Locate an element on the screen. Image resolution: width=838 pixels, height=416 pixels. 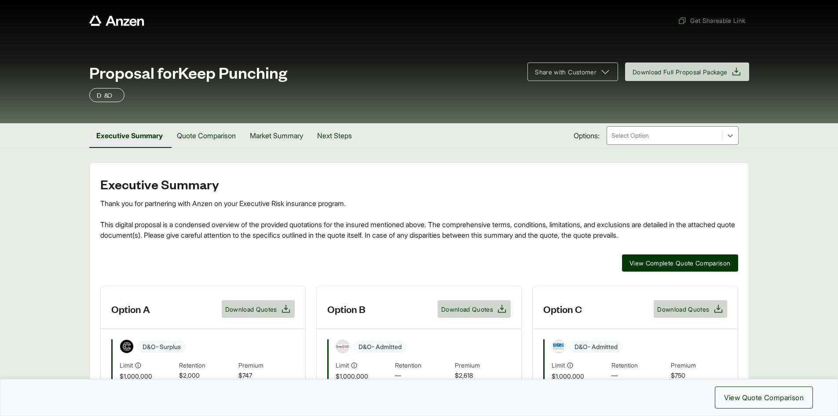
button: Market Summary is located at coordinates (276, 135).